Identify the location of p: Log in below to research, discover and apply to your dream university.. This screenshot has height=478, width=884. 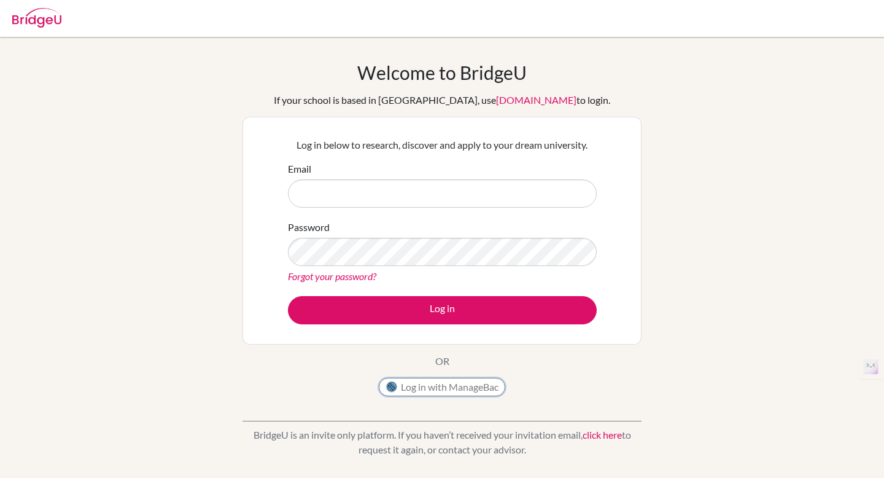
(442, 145).